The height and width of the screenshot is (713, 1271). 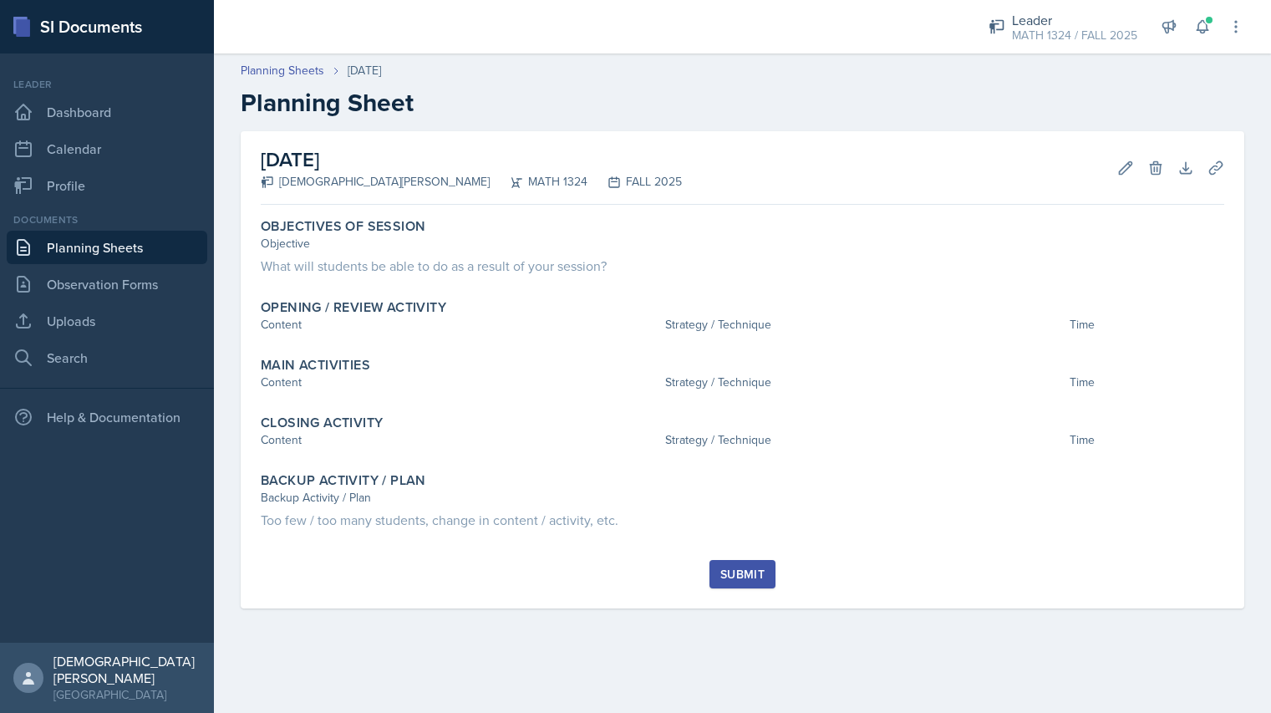 What do you see at coordinates (107, 358) in the screenshot?
I see `a: Search` at bounding box center [107, 358].